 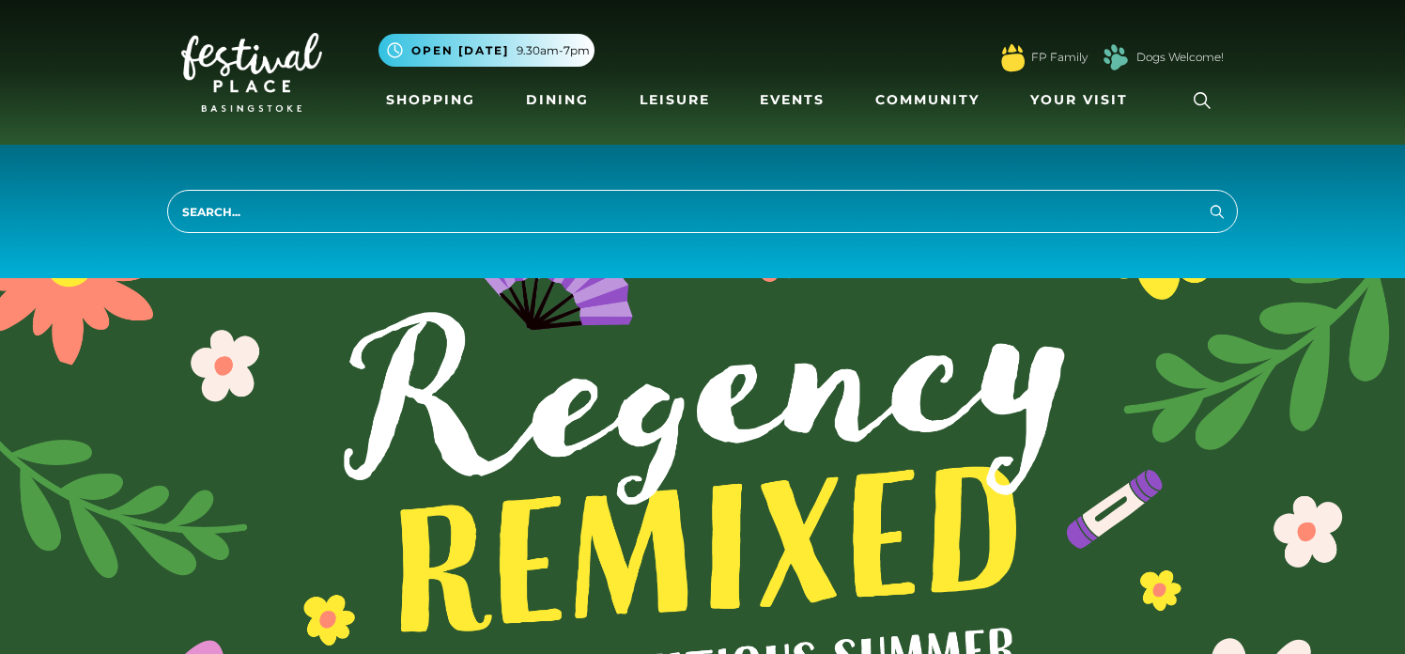 I want to click on span: 9.30am-7pm, so click(x=553, y=51).